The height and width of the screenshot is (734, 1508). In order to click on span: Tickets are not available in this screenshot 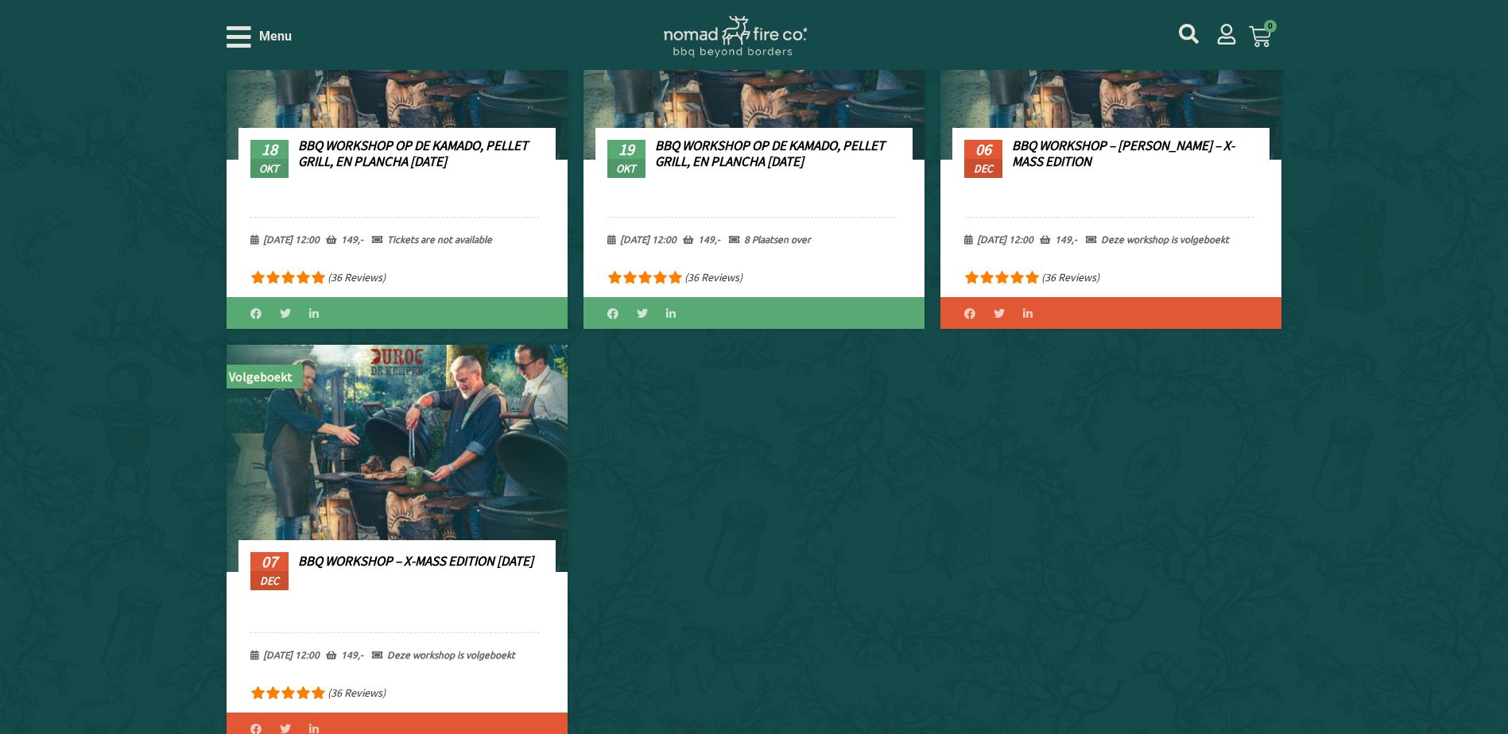, I will do `click(432, 239)`.